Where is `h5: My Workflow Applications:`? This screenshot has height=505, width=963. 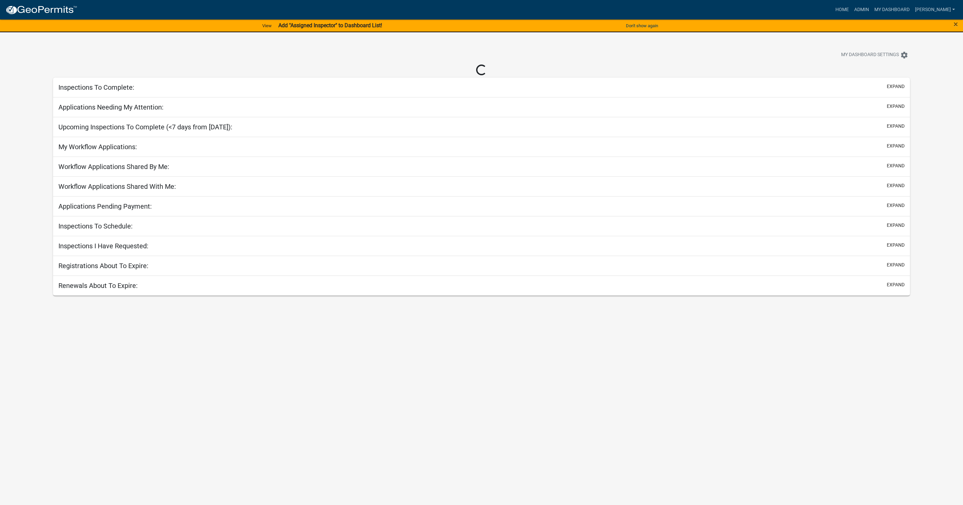
h5: My Workflow Applications: is located at coordinates (98, 147).